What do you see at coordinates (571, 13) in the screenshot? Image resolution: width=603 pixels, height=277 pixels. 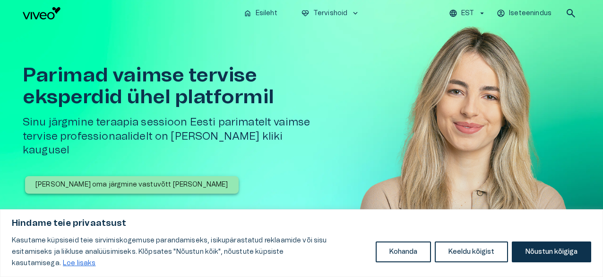 I see `span: search` at bounding box center [571, 13].